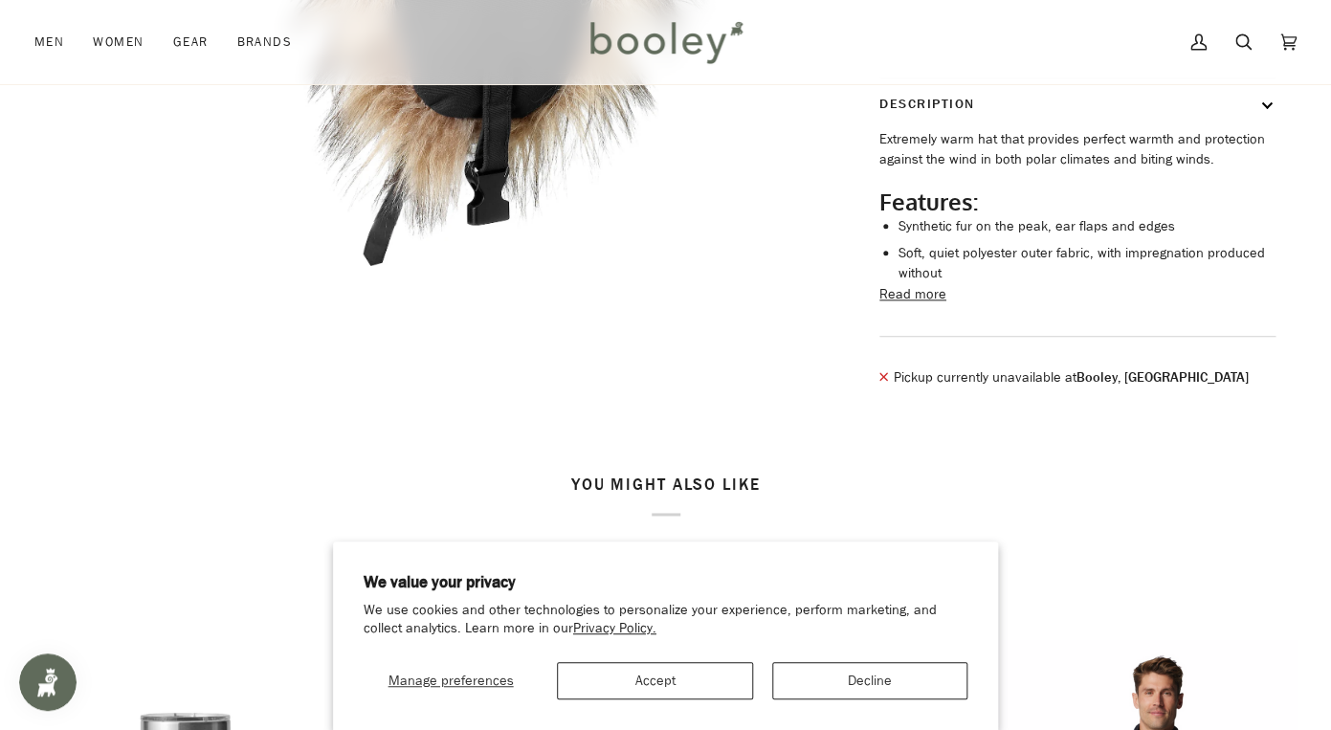  What do you see at coordinates (1087, 227) in the screenshot?
I see `li: Synthetic fur on the peak, ear flaps and edges` at bounding box center [1087, 227].